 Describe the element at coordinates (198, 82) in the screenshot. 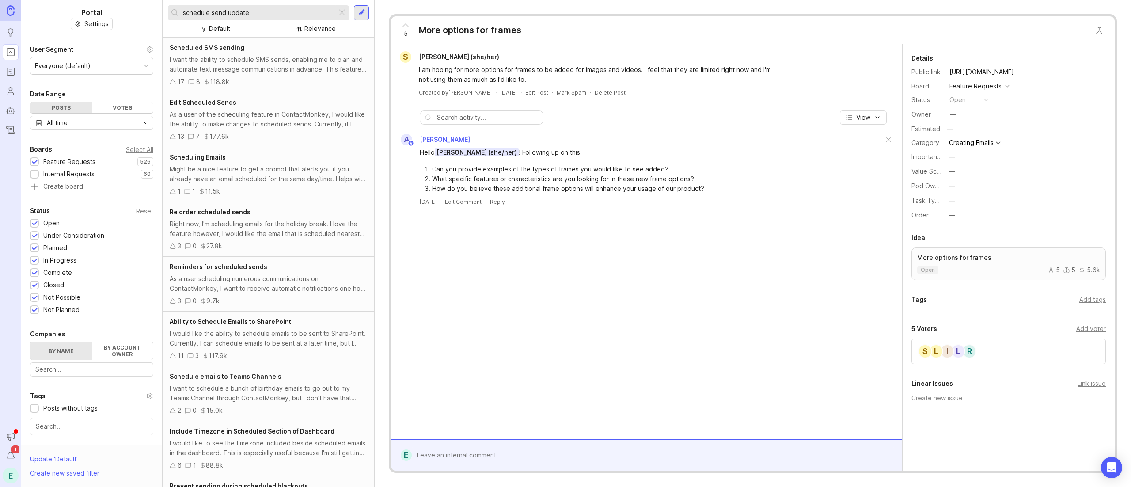

I see `div: 8` at that location.